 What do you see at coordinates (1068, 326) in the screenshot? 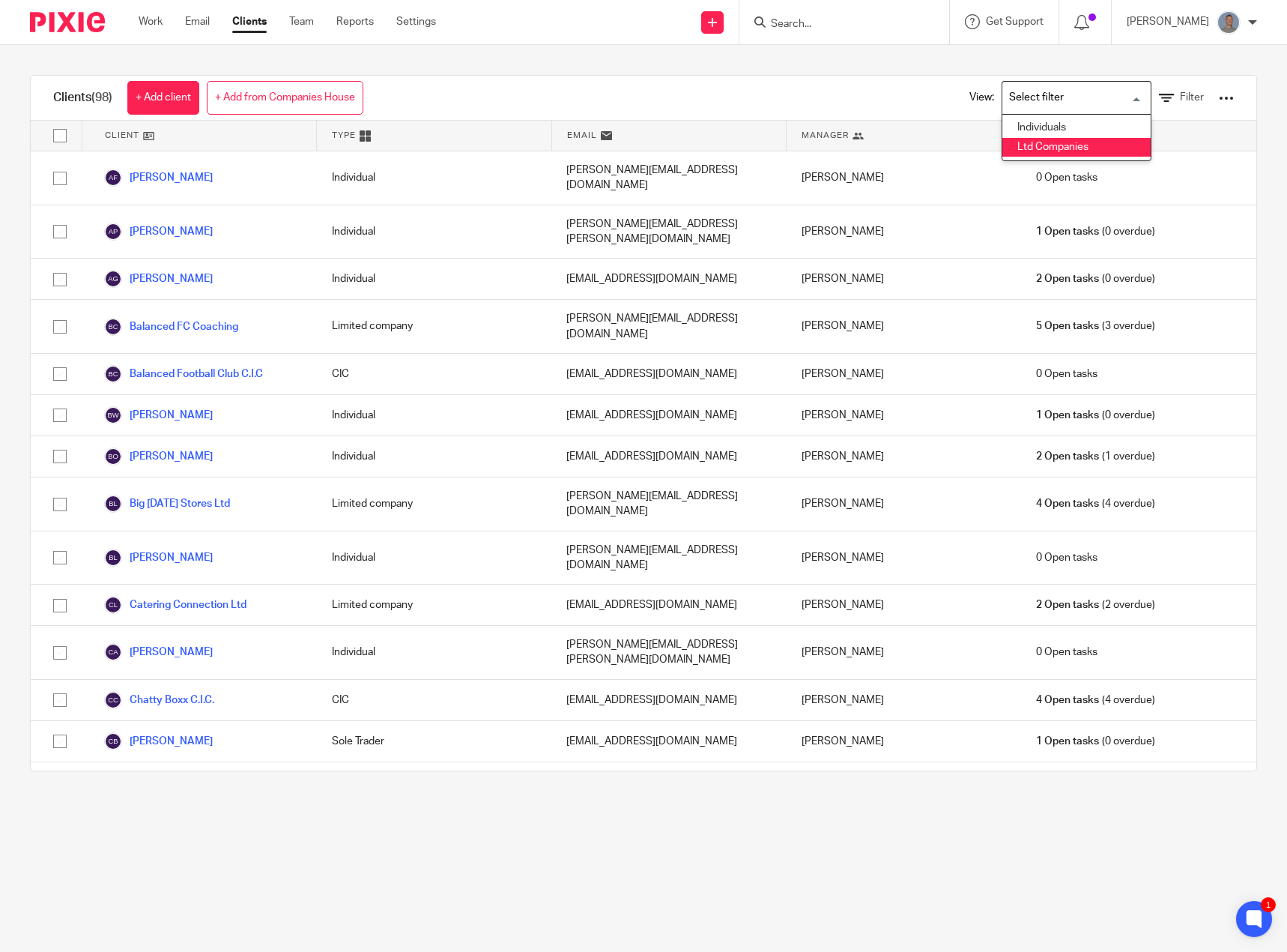
I see `span: 5 Open tasks` at bounding box center [1068, 326].